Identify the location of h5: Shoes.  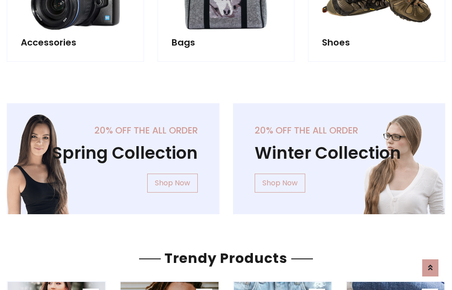
(376, 42).